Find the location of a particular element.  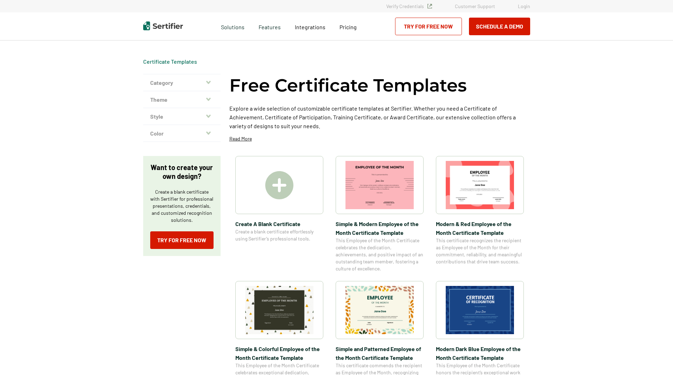

p: Create a blank certificate with Sertifier for professional presentations, credentials, and custom... is located at coordinates (182, 206).